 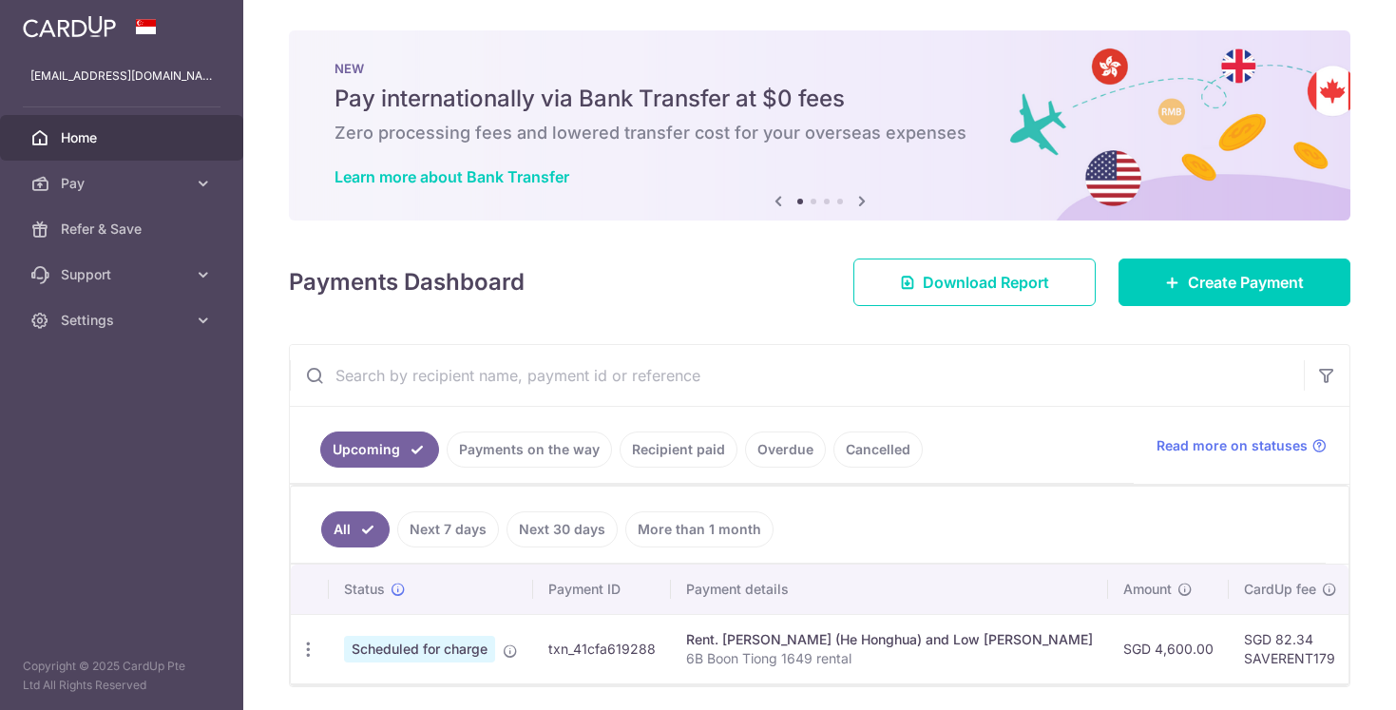 I want to click on span: Download Report, so click(x=986, y=282).